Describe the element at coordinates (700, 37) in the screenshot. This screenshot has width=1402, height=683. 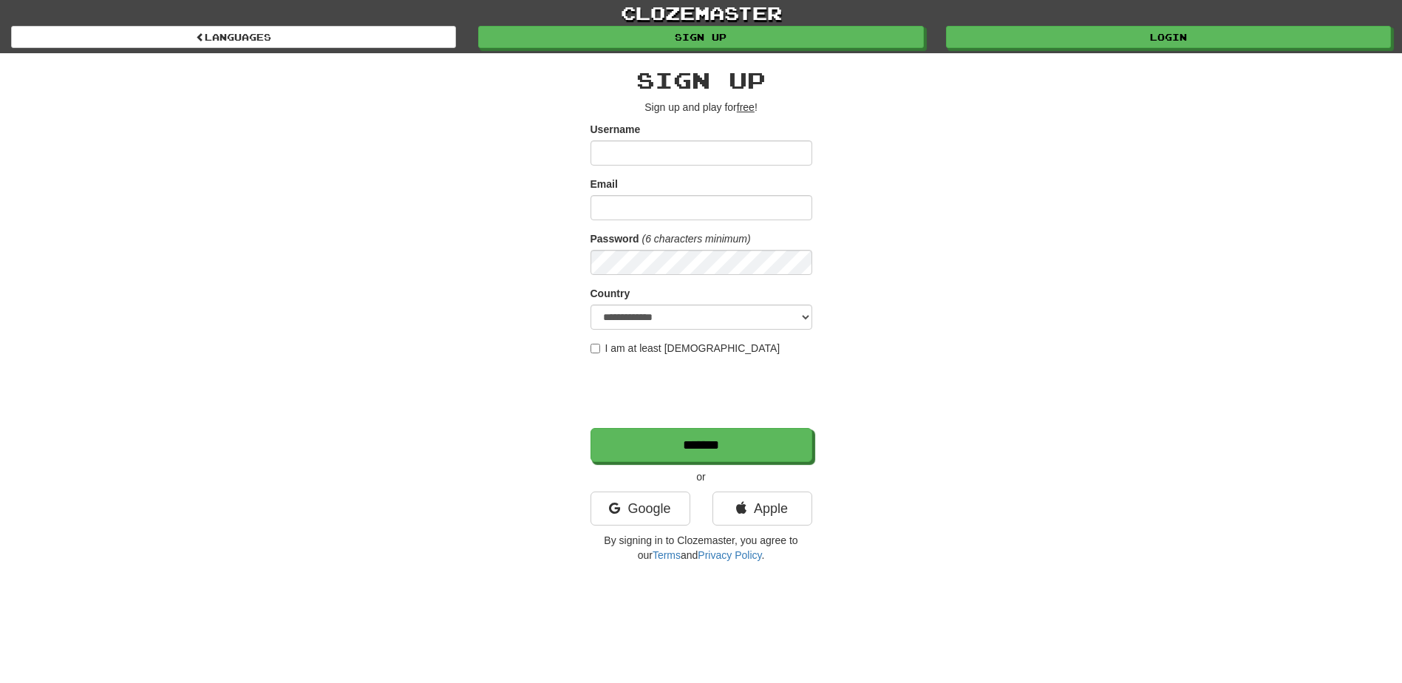
I see `a: Sign up` at that location.